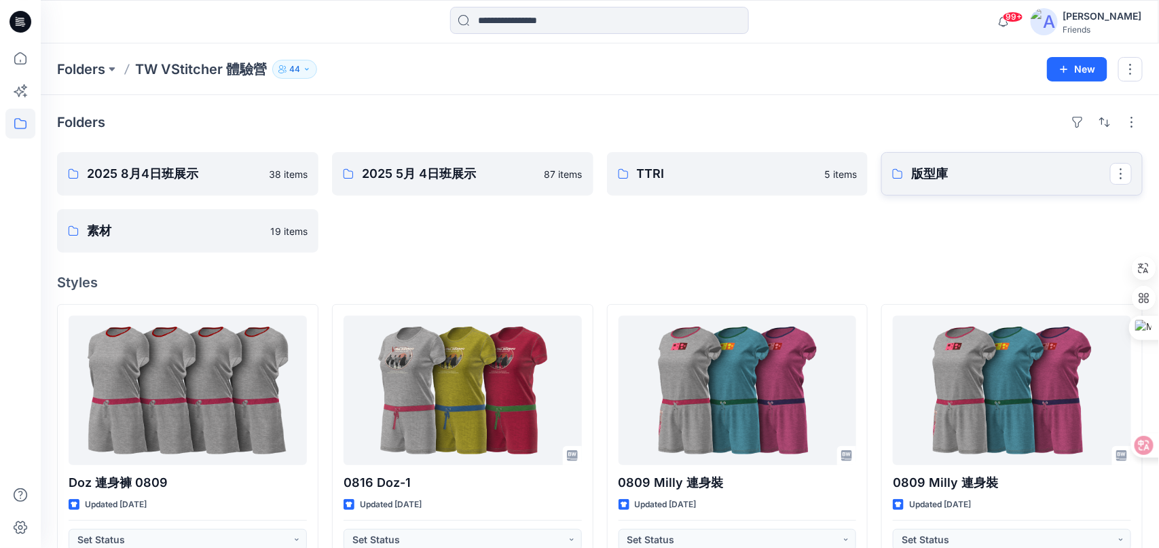  Describe the element at coordinates (295, 69) in the screenshot. I see `p: 44` at that location.